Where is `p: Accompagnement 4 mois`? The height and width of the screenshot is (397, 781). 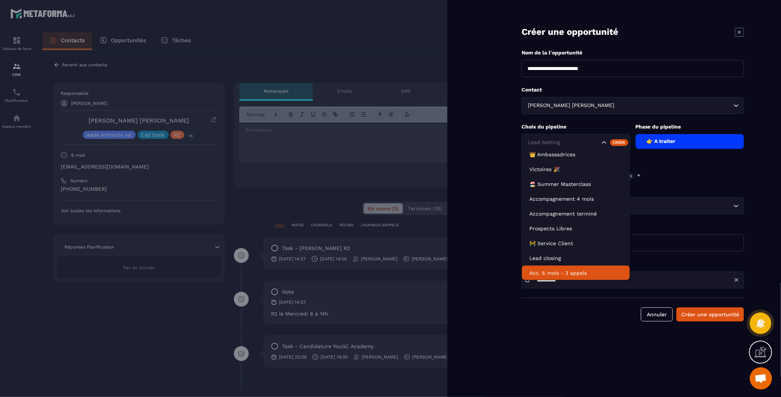 p: Accompagnement 4 mois is located at coordinates (575, 199).